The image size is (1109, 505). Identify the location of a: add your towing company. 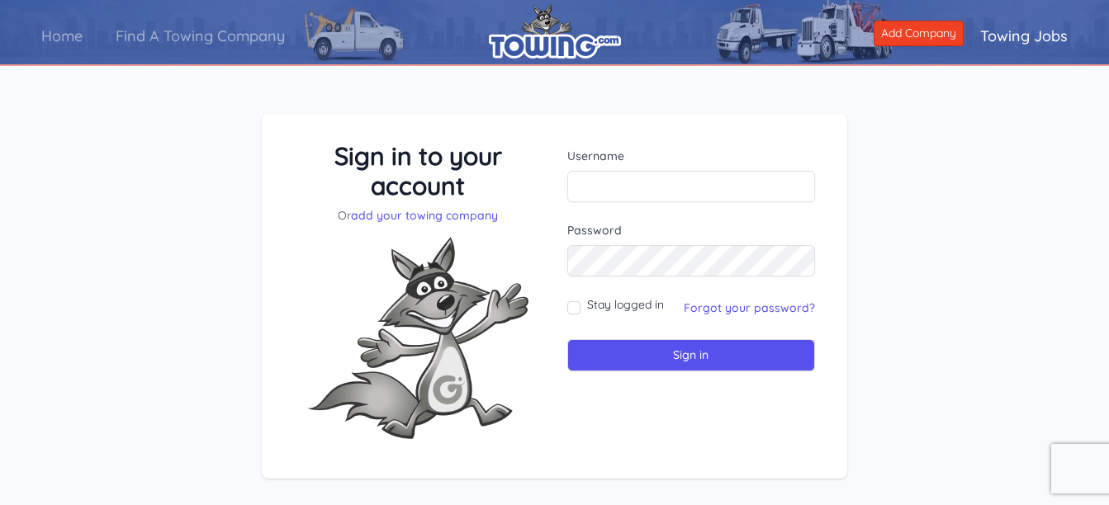
(424, 216).